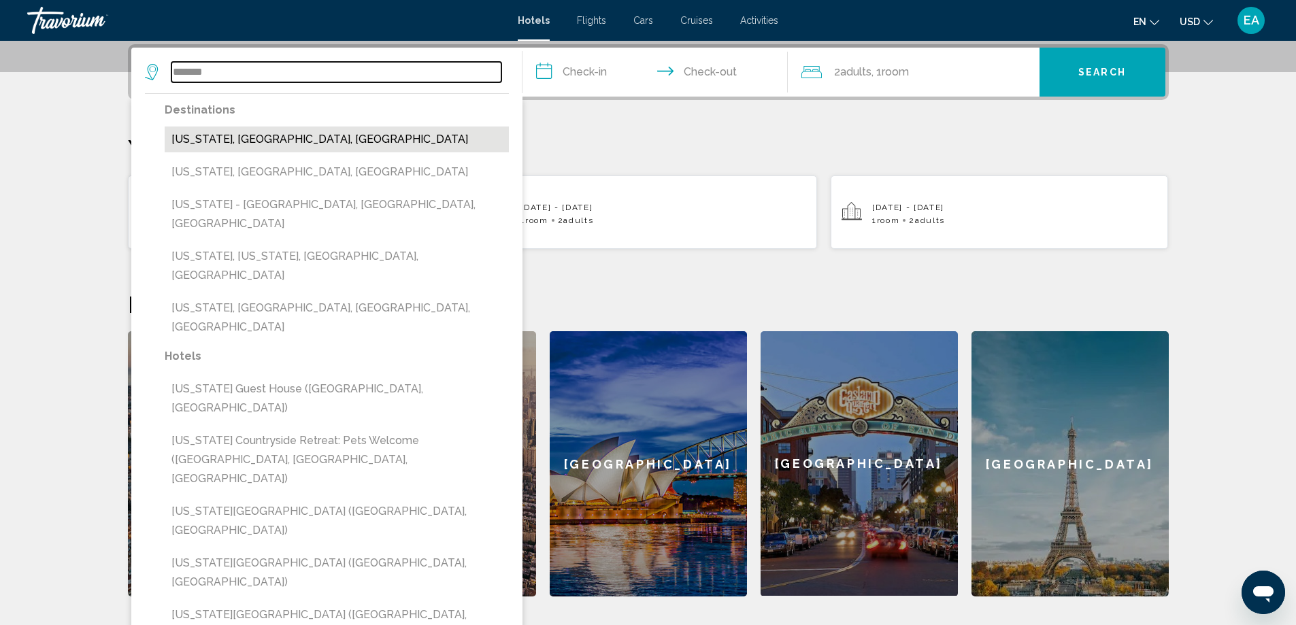 The image size is (1296, 625). Describe the element at coordinates (759, 20) in the screenshot. I see `span: Activities` at that location.